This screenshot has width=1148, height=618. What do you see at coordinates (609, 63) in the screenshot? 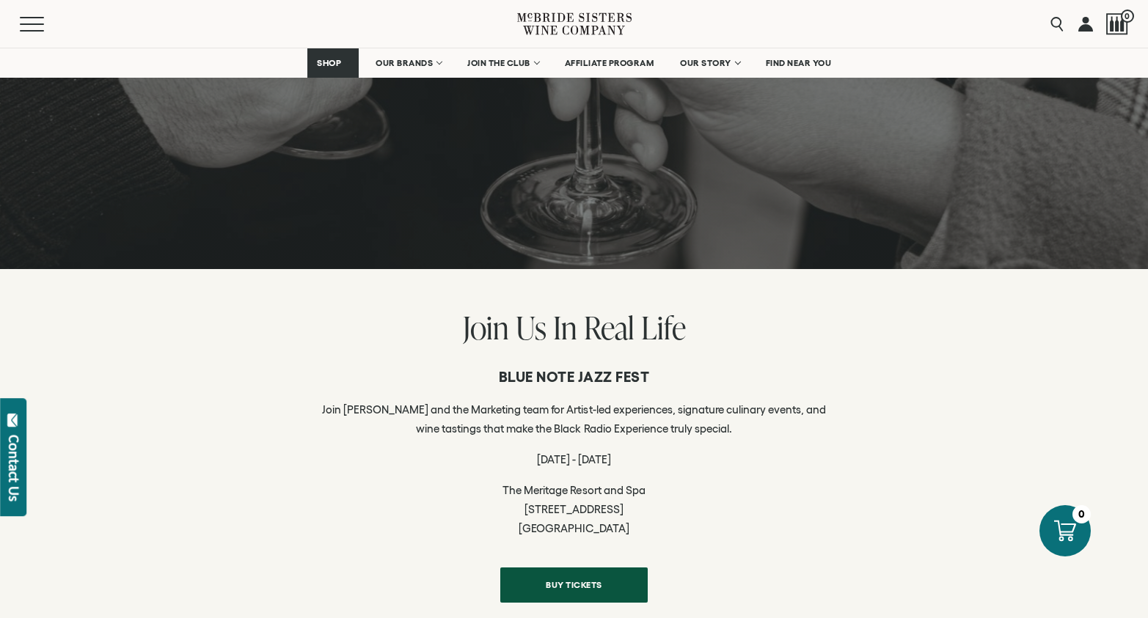
I see `span: AFFILIATE PROGRAM` at bounding box center [609, 63].